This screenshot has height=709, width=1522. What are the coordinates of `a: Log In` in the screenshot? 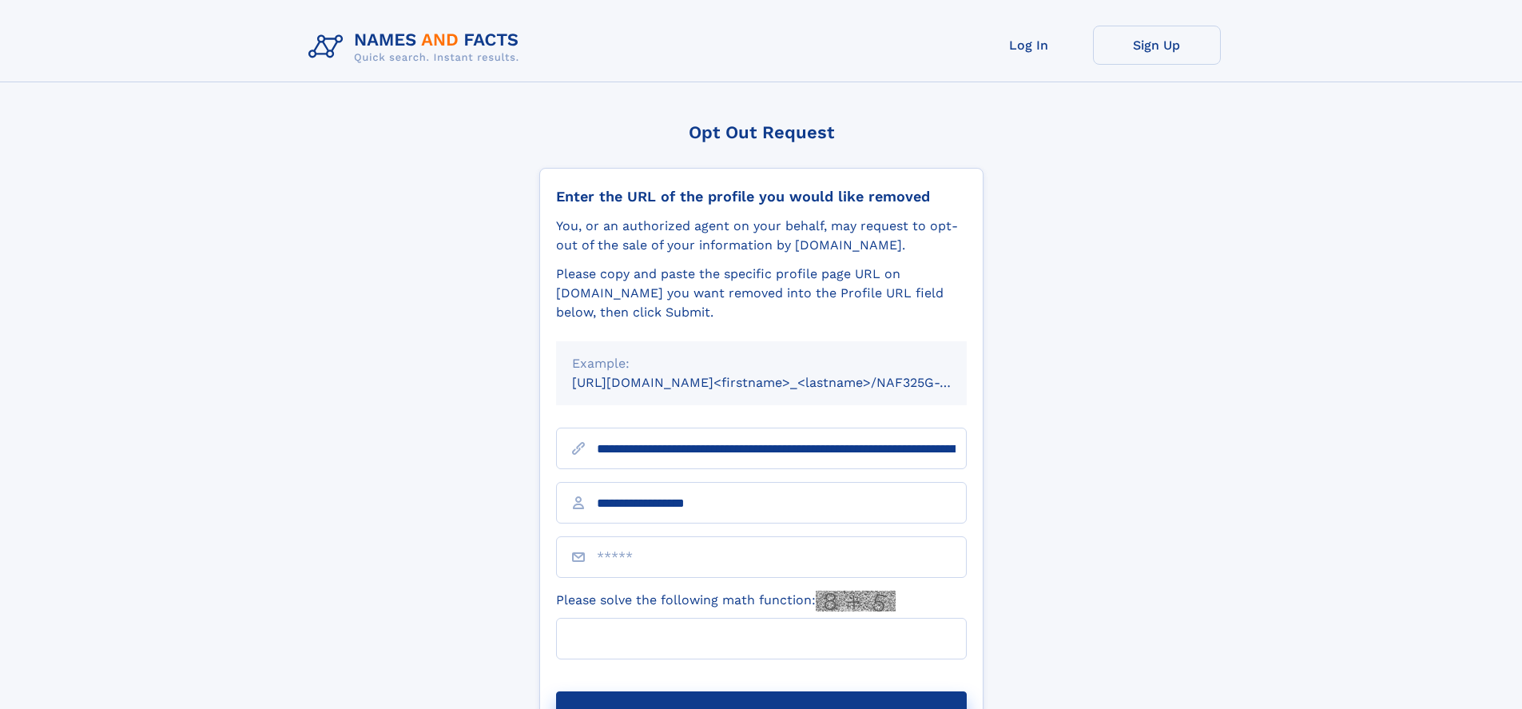 It's located at (1029, 45).